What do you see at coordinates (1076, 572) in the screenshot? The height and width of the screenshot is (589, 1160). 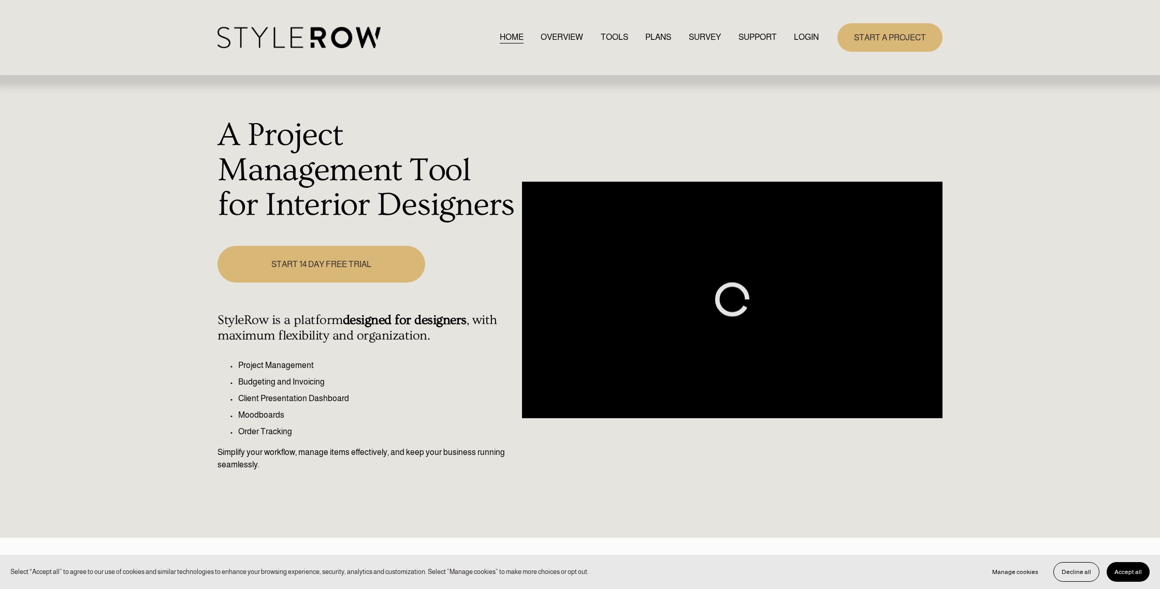 I see `span: Decline all` at bounding box center [1076, 572].